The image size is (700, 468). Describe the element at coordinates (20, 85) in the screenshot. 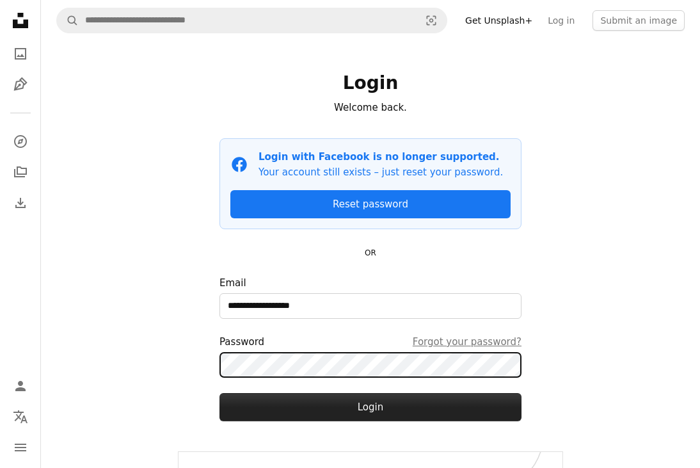

I see `a: Illustrations` at that location.